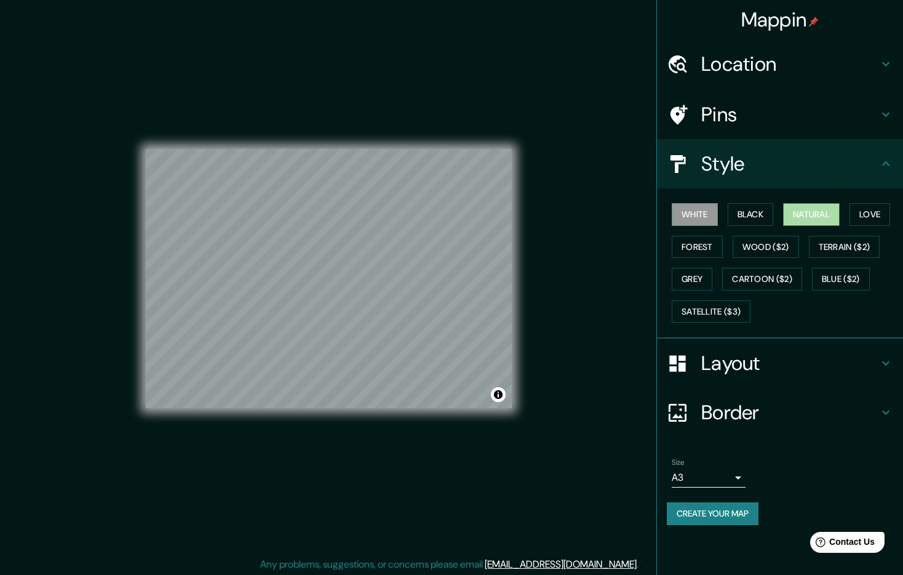  What do you see at coordinates (58, 15) in the screenshot?
I see `span: Contact Us` at bounding box center [58, 15].